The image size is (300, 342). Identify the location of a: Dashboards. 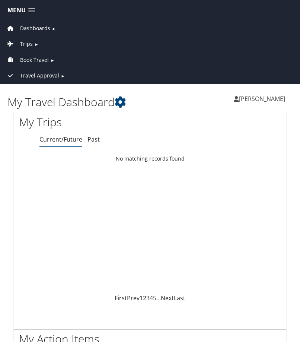
(28, 28).